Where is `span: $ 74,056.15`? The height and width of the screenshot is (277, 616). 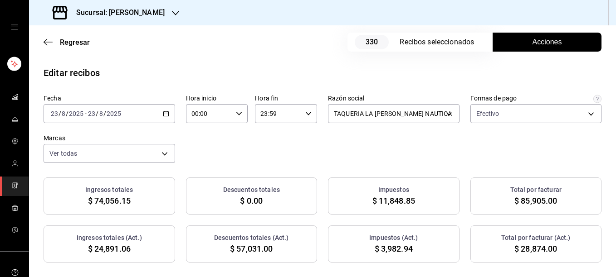
span: $ 74,056.15 is located at coordinates (109, 201).